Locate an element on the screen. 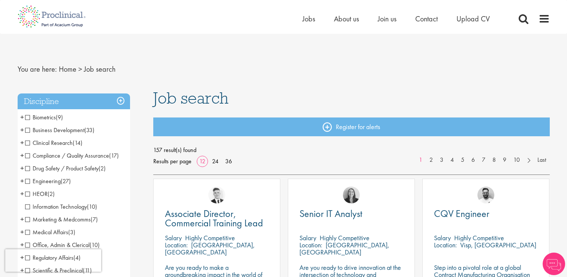  span: (7) is located at coordinates (94, 219).